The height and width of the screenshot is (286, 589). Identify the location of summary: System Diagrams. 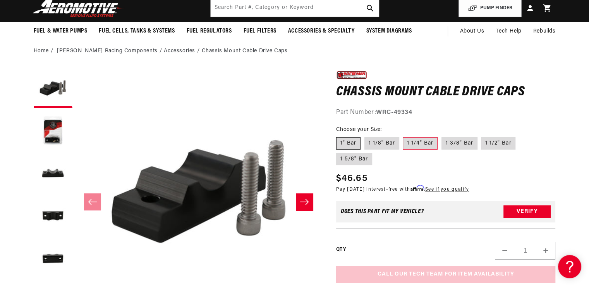
(389, 31).